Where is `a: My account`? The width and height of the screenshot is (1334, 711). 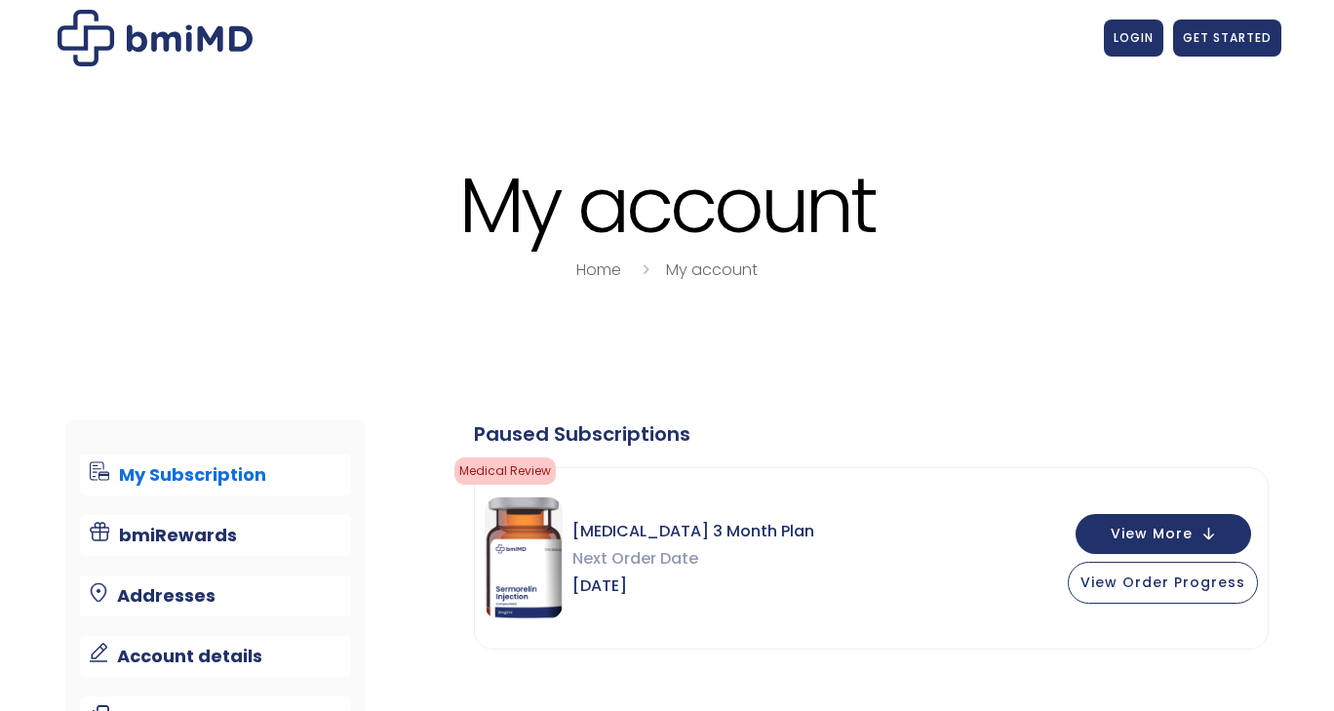
a: My account is located at coordinates (712, 269).